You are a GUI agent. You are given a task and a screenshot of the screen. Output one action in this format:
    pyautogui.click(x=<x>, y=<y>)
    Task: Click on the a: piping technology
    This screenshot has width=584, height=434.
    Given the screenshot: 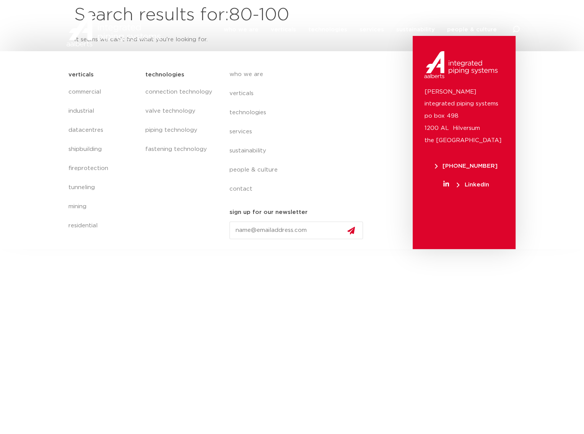 What is the action you would take?
    pyautogui.click(x=179, y=130)
    